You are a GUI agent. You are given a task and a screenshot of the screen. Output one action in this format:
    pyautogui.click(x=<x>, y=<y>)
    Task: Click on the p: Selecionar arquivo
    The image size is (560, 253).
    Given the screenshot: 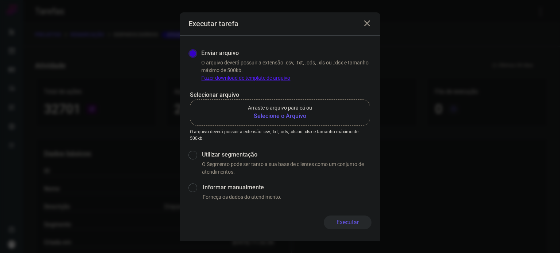 What is the action you would take?
    pyautogui.click(x=280, y=95)
    